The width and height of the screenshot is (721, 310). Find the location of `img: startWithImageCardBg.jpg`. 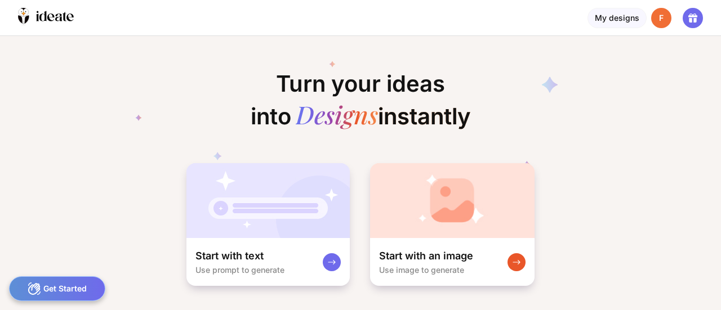

img: startWithImageCardBg.jpg is located at coordinates (452, 200).